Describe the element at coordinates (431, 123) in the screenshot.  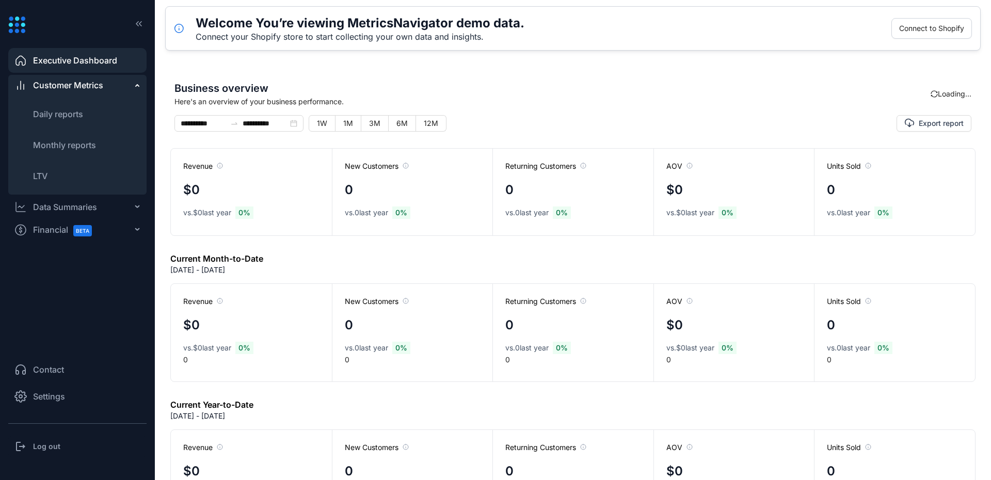
I see `span: 12M` at that location.